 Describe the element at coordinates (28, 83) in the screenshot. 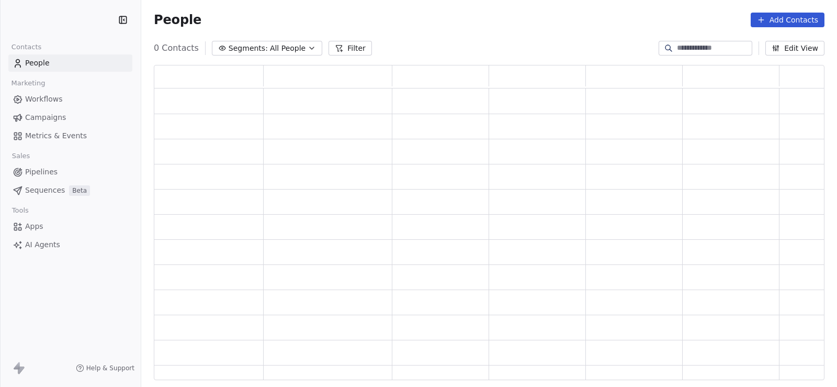

I see `span: Marketing` at that location.